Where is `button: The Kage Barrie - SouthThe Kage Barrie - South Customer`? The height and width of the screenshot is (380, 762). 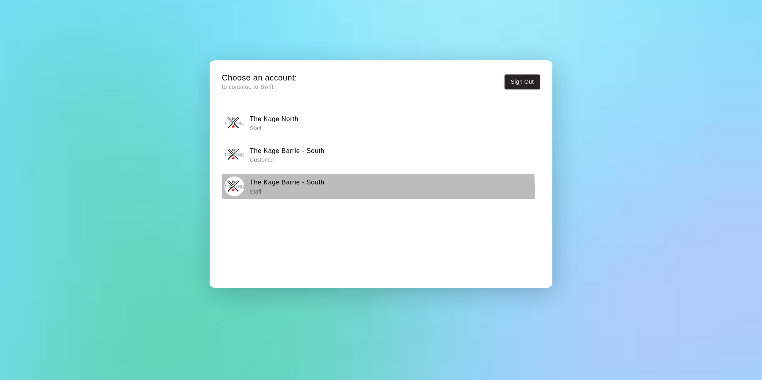
button: The Kage Barrie - SouthThe Kage Barrie - South Customer is located at coordinates (381, 155).